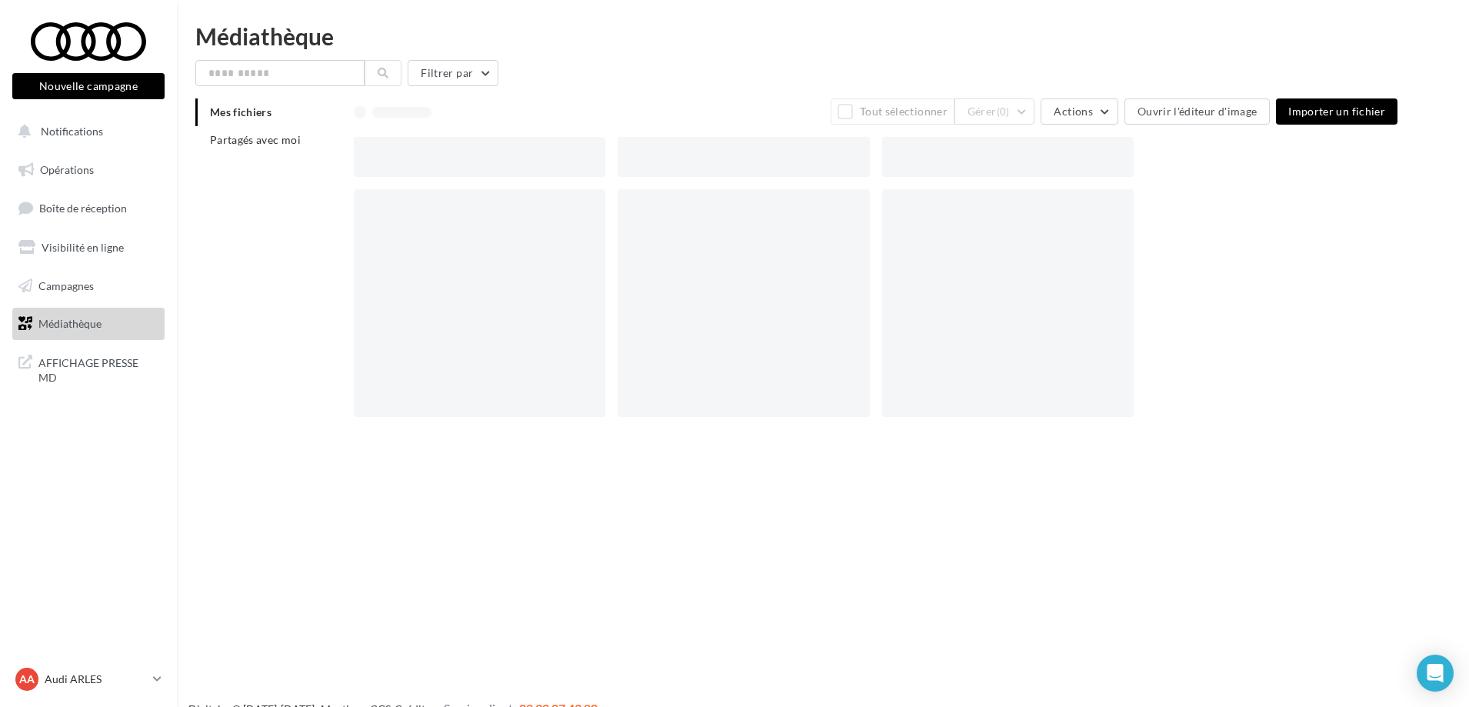 The height and width of the screenshot is (707, 1469). Describe the element at coordinates (823, 36) in the screenshot. I see `div: Médiathèque` at that location.